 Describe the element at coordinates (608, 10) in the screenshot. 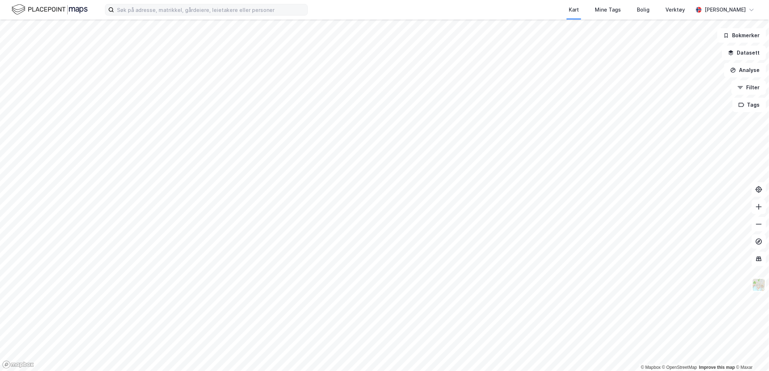

I see `div: Mine Tags` at that location.